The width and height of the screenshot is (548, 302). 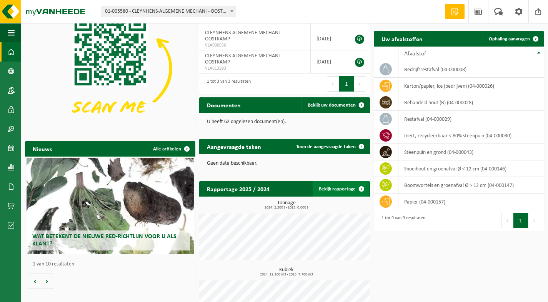 I want to click on span: Bekijk uw documenten, so click(x=331, y=105).